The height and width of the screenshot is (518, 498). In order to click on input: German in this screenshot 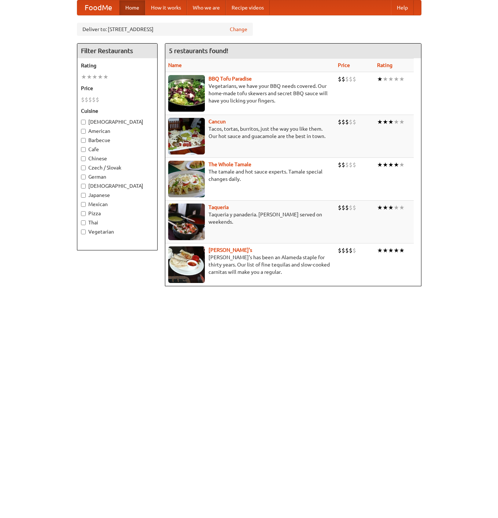, I will do `click(83, 177)`.